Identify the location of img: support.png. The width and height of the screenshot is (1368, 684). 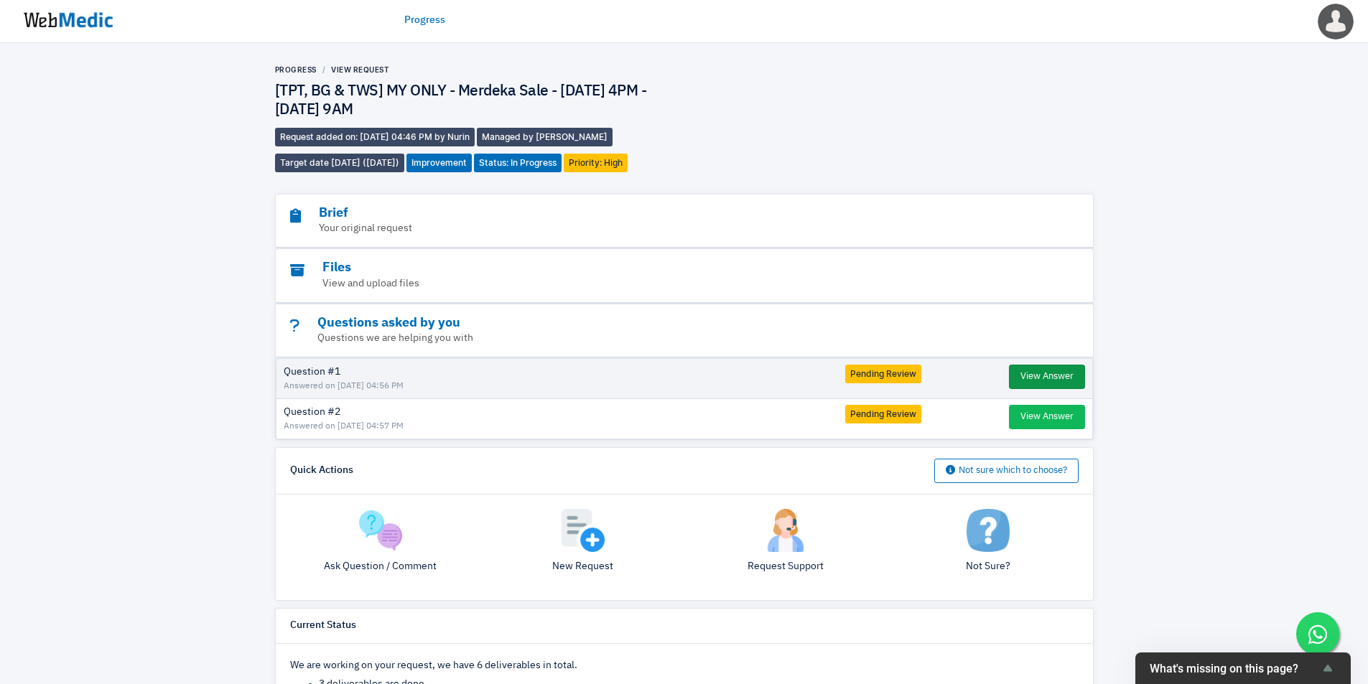
(786, 531).